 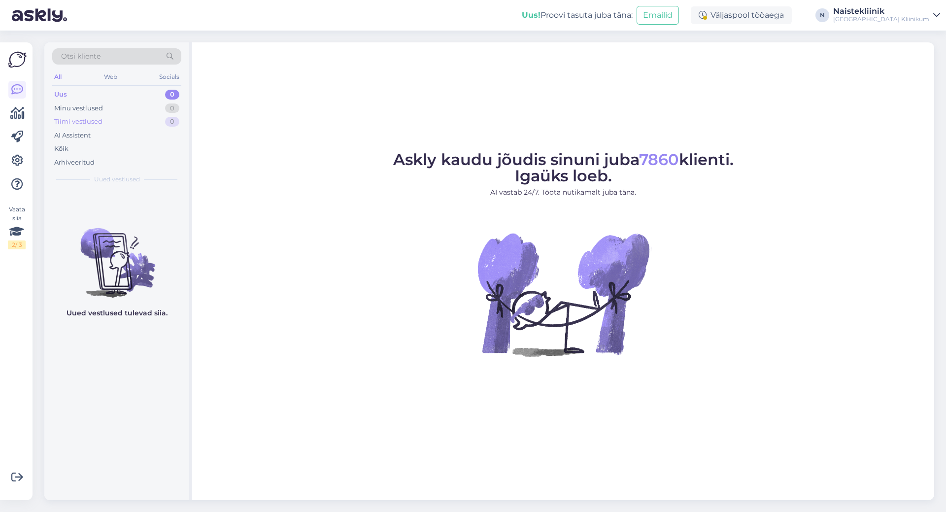 I want to click on div: Minu vestlused, so click(x=78, y=108).